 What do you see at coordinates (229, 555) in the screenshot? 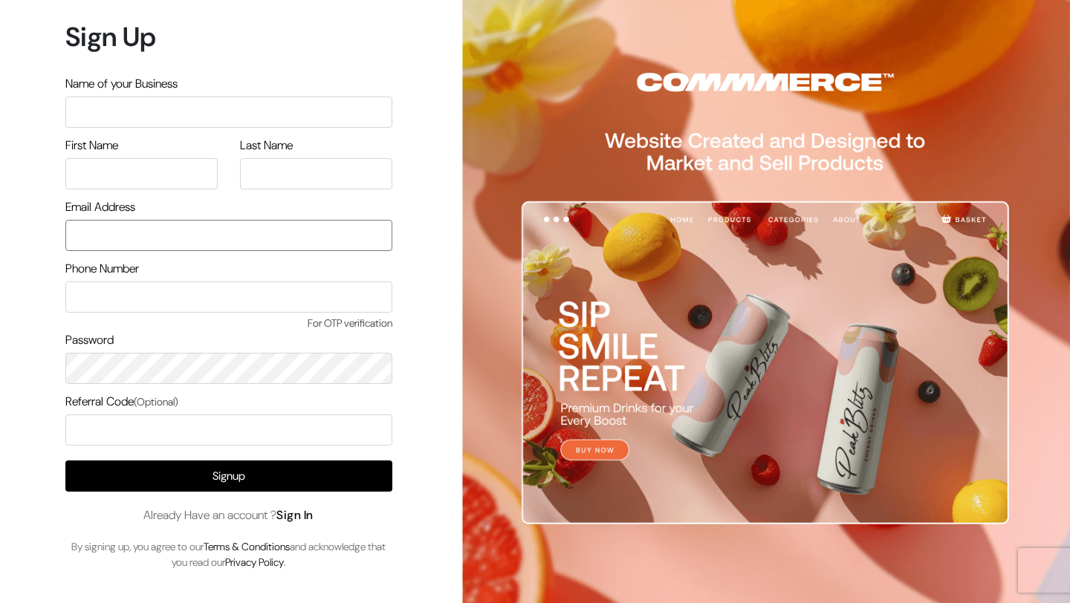
I see `p: By signing up, you agree to our and acknowledge that you read our .` at bounding box center [229, 555].